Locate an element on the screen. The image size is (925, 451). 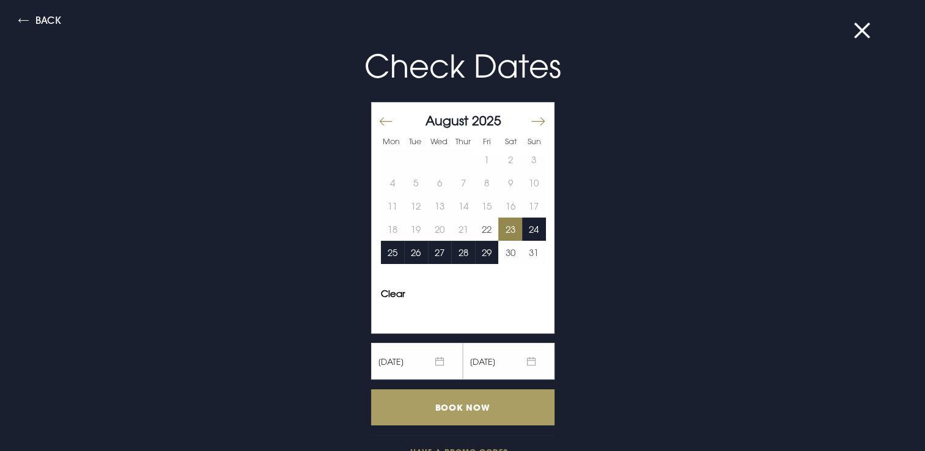
span: August is located at coordinates (447, 120).